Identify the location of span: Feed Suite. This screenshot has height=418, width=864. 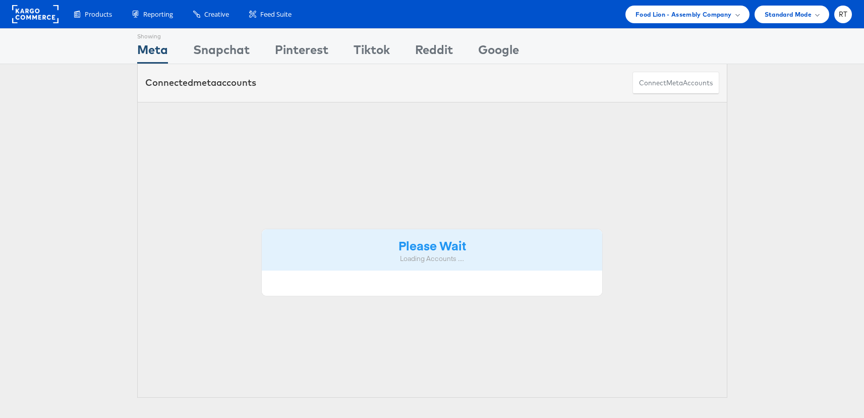
(276, 14).